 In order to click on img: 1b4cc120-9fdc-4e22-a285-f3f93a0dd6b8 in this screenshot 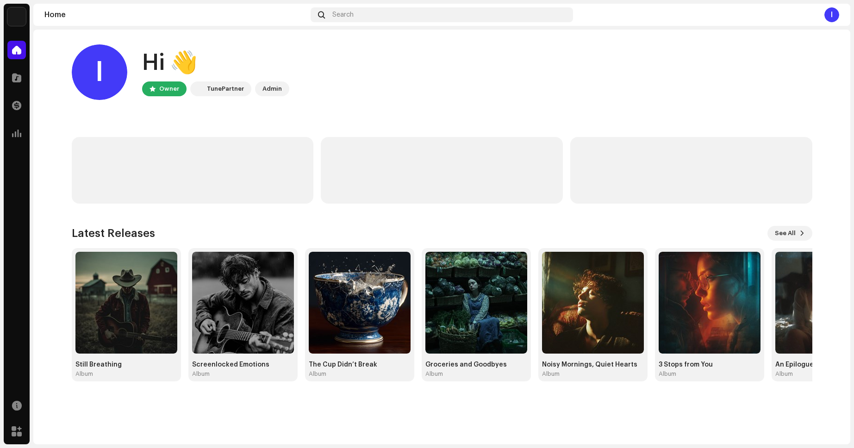, I will do `click(593, 303)`.